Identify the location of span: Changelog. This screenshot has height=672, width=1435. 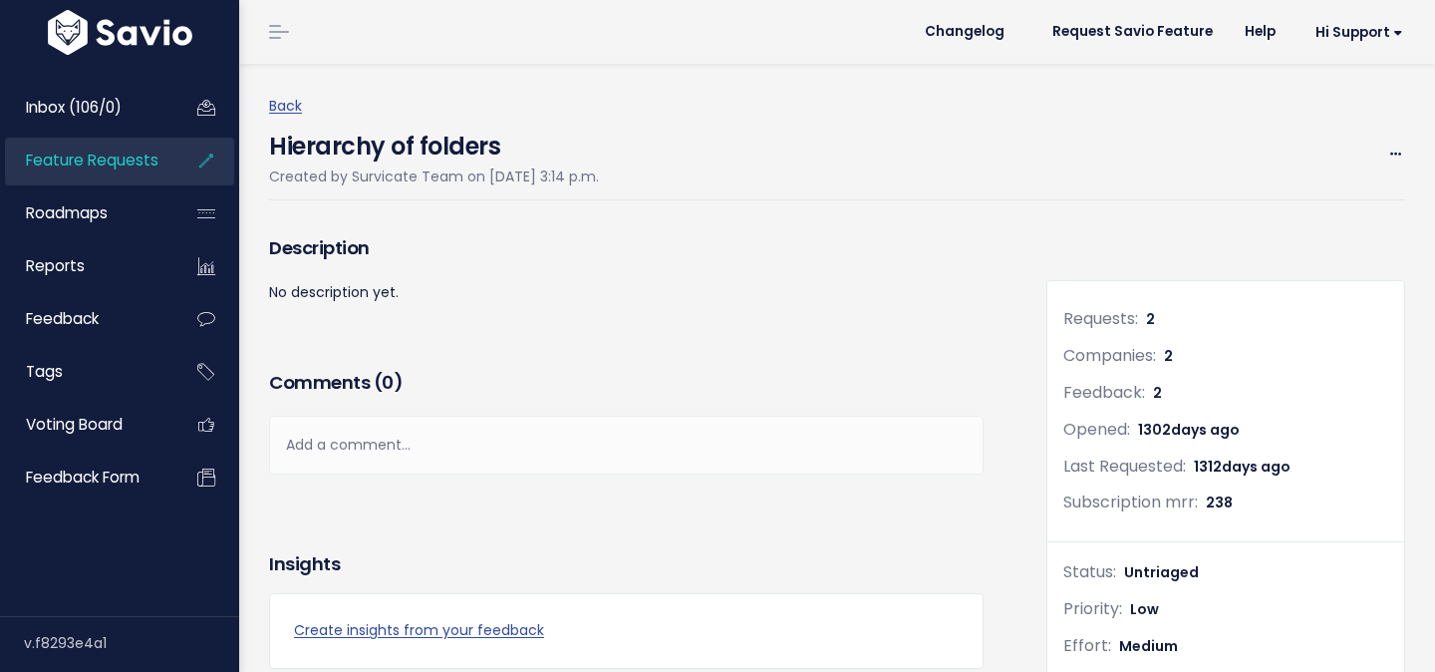
(965, 32).